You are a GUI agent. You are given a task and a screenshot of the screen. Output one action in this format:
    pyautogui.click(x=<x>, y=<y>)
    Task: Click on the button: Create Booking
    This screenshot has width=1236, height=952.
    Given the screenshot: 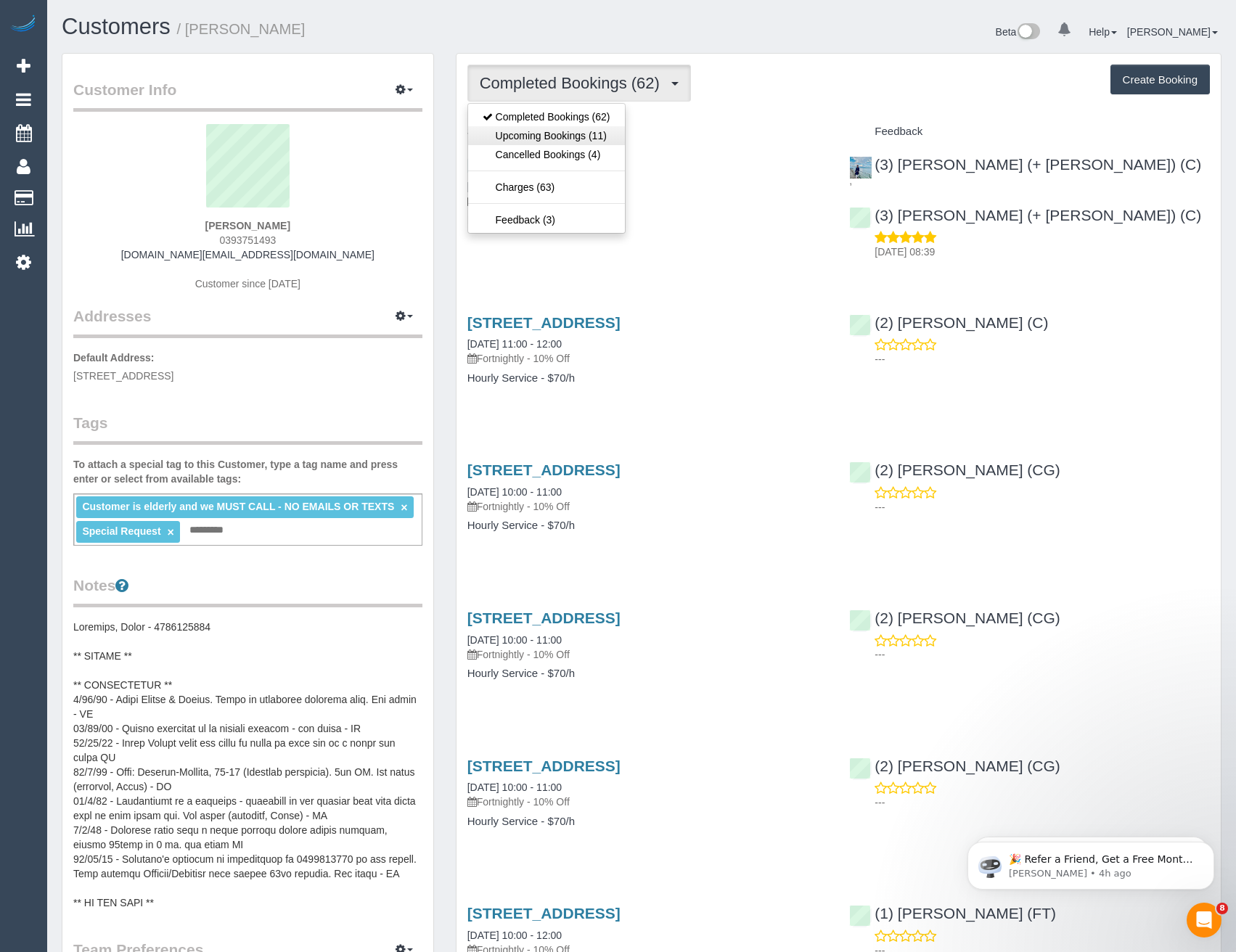 What is the action you would take?
    pyautogui.click(x=1160, y=79)
    